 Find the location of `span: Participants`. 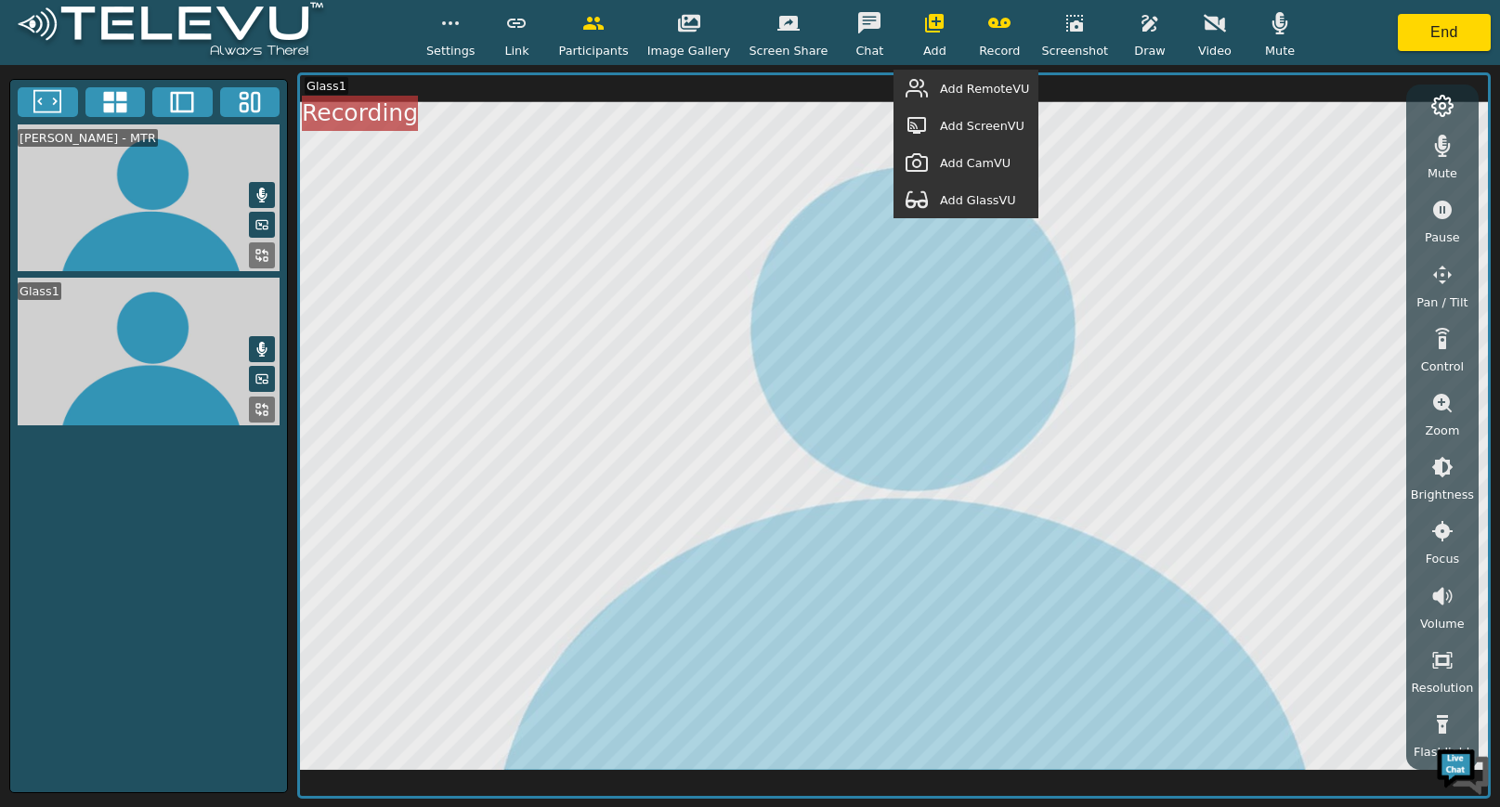

span: Participants is located at coordinates (592, 50).